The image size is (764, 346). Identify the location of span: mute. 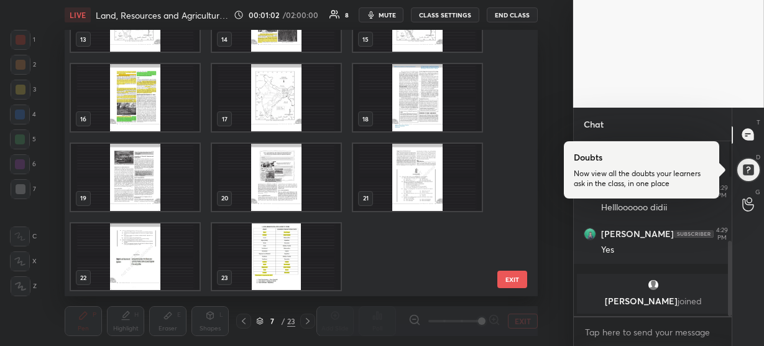
(387, 15).